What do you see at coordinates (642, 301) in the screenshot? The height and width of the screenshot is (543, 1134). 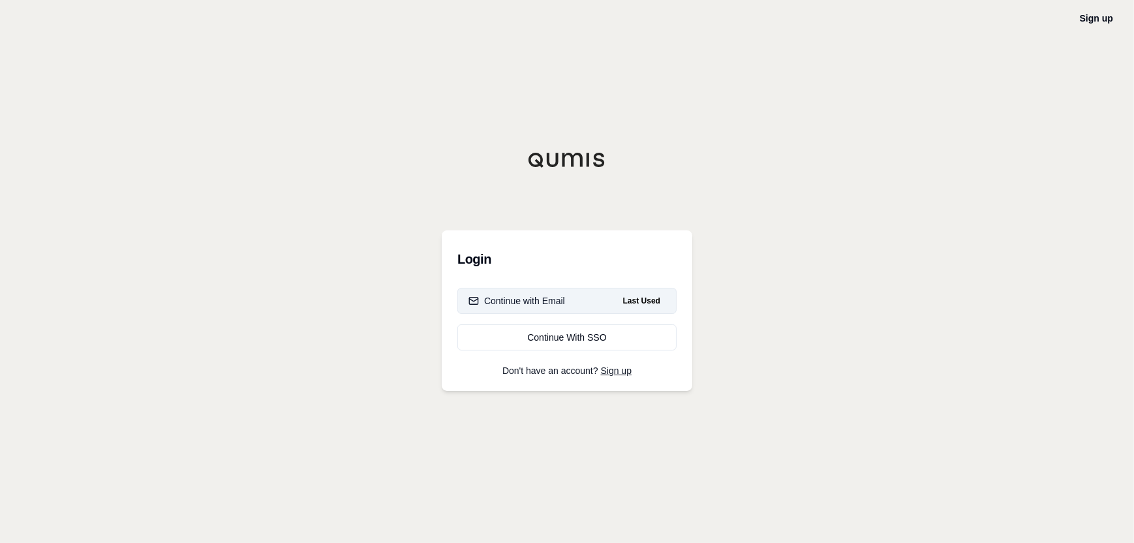 I see `span: Last Used` at bounding box center [642, 301].